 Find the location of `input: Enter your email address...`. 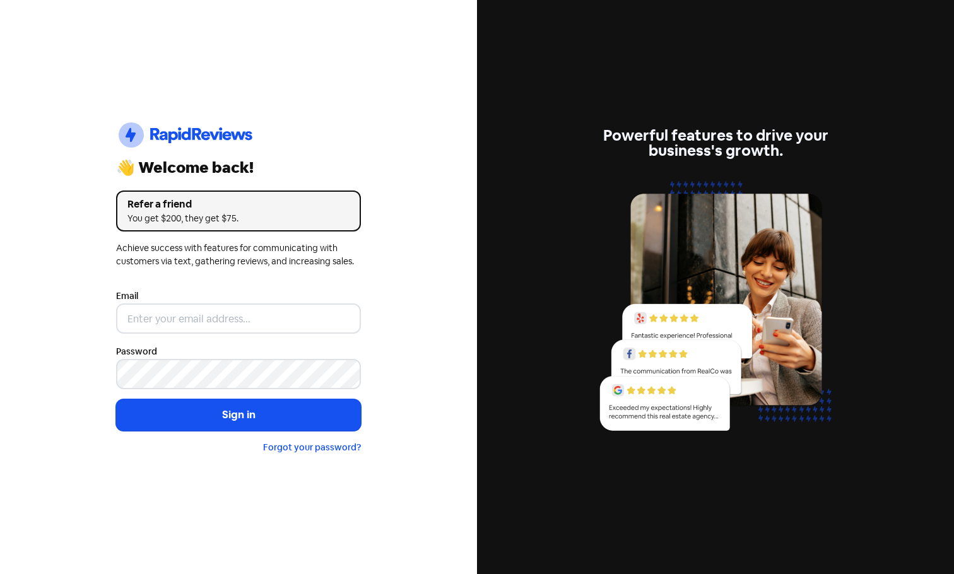

input: Enter your email address... is located at coordinates (238, 319).